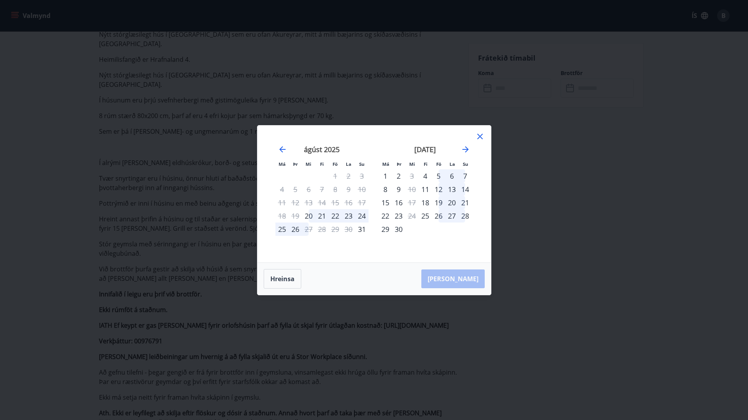  Describe the element at coordinates (374, 194) in the screenshot. I see `div: Calendar` at that location.